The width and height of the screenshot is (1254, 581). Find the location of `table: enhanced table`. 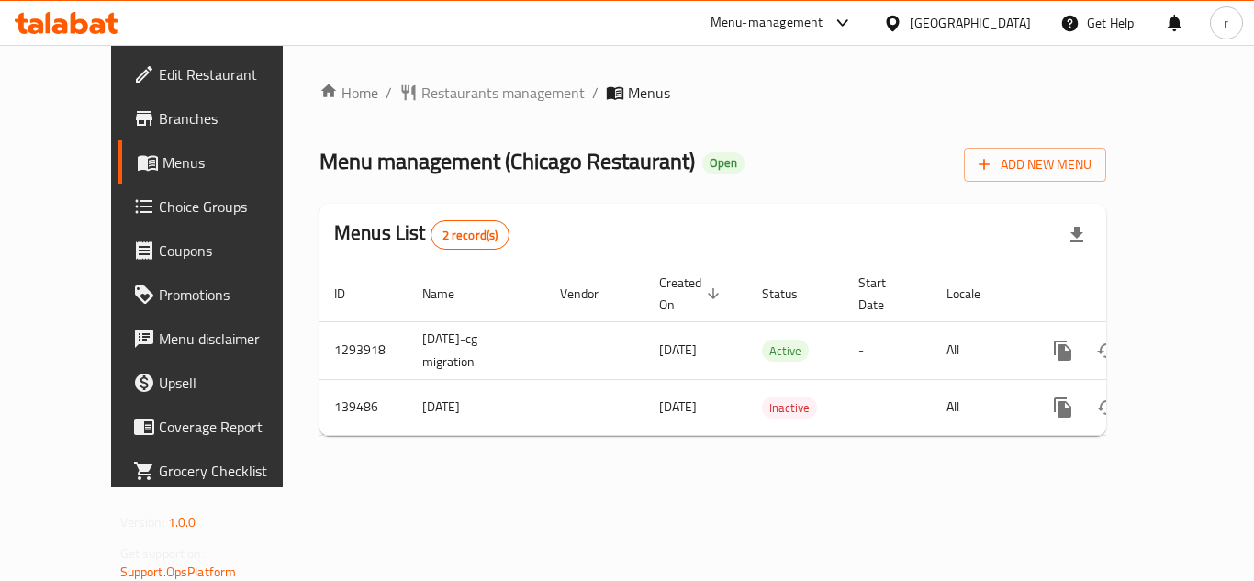

table: enhanced table is located at coordinates (776, 351).